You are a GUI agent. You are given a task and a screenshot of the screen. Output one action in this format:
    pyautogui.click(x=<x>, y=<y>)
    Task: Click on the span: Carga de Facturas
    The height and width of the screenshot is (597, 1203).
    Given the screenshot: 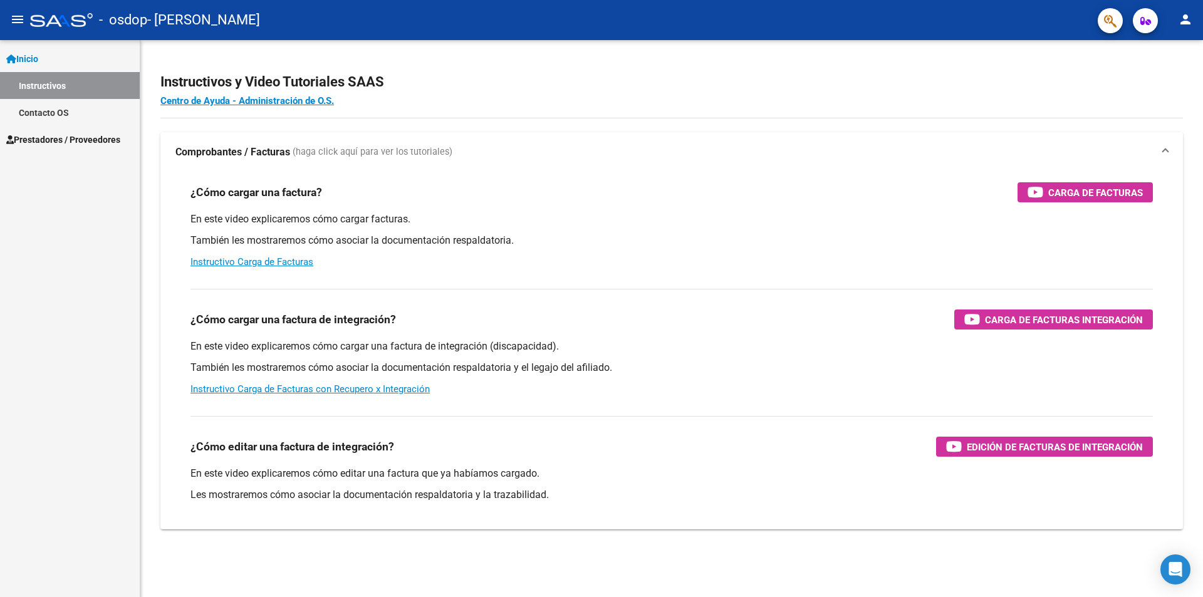 What is the action you would take?
    pyautogui.click(x=1095, y=192)
    